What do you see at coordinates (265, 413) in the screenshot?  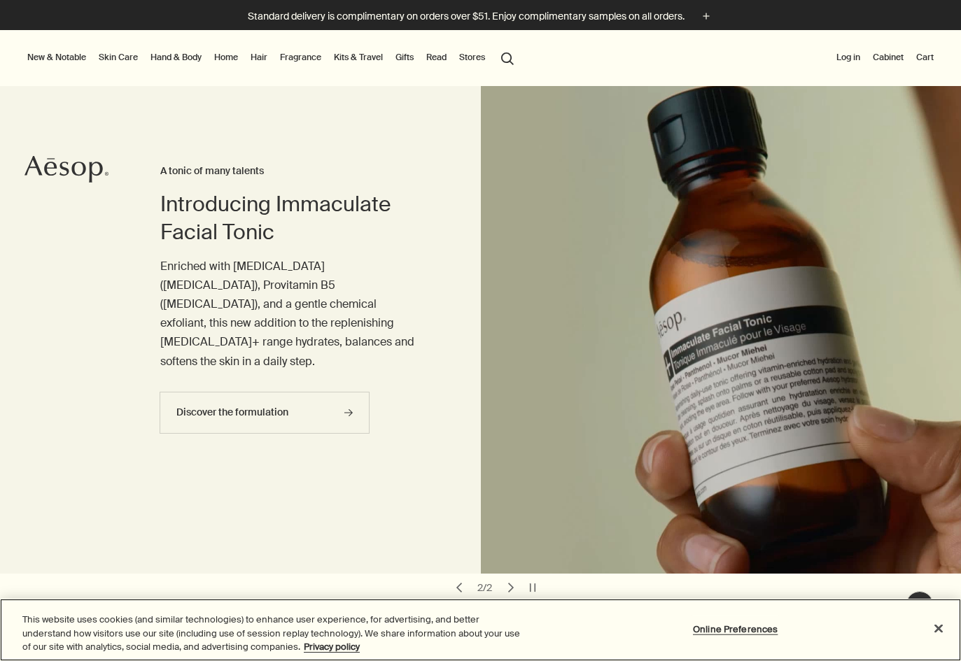 I see `a: Discover the formulation` at bounding box center [265, 413].